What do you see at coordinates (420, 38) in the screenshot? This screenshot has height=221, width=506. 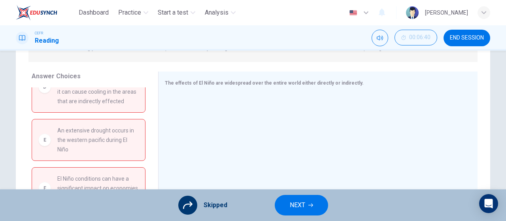 I see `span: 00:06:40` at bounding box center [420, 38].